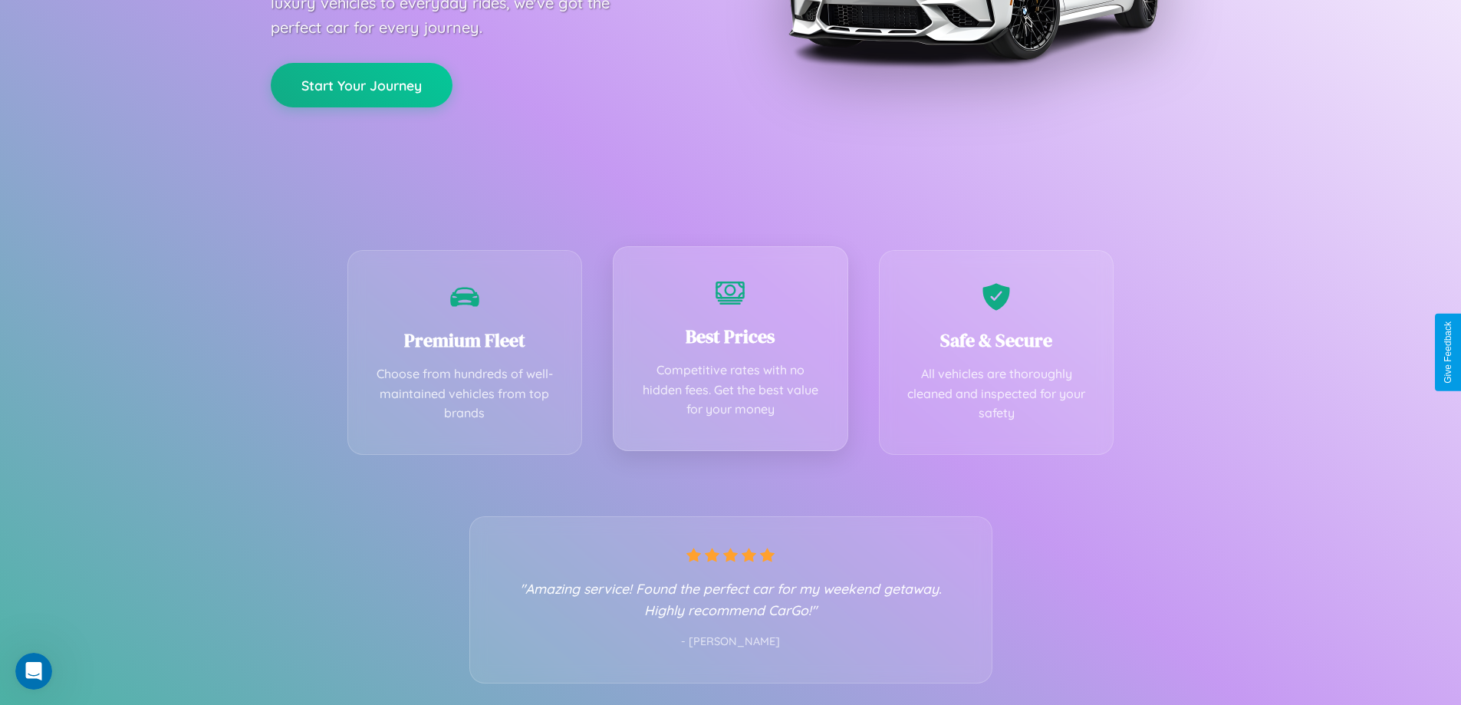  What do you see at coordinates (1447, 352) in the screenshot?
I see `div: Give Feedback` at bounding box center [1447, 352].